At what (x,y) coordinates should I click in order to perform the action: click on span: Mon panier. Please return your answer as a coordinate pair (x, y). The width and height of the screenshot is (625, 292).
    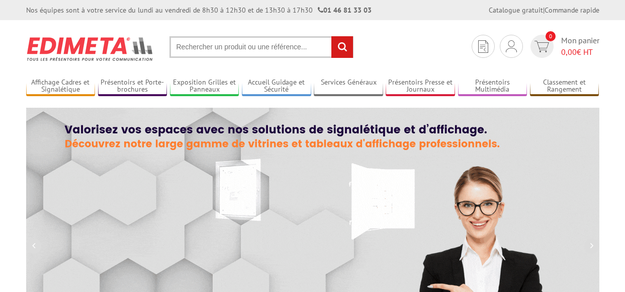
    Looking at the image, I should click on (580, 46).